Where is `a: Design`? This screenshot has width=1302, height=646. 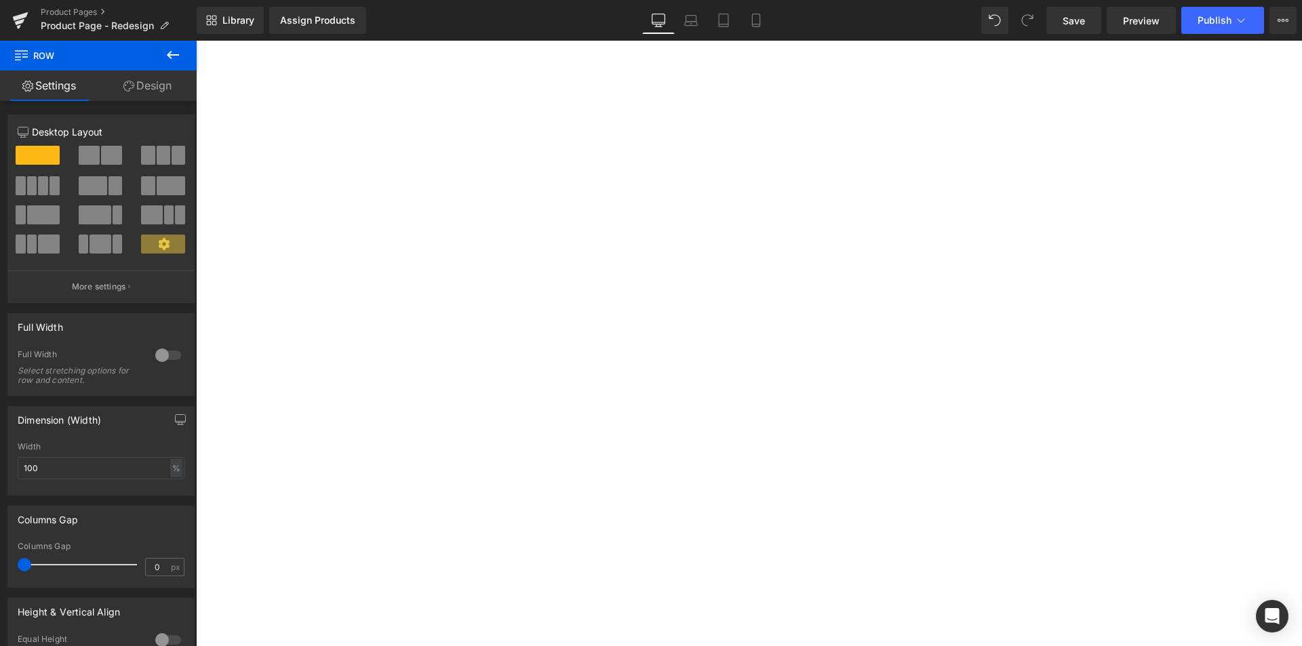 a: Design is located at coordinates (147, 85).